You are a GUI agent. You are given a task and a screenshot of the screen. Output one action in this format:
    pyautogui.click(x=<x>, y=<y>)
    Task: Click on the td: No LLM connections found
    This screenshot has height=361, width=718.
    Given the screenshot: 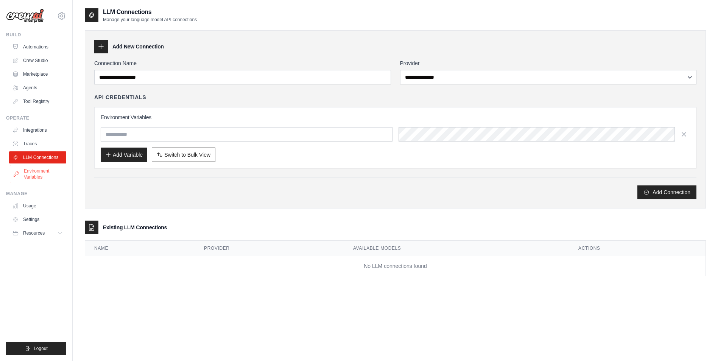 What is the action you would take?
    pyautogui.click(x=395, y=266)
    